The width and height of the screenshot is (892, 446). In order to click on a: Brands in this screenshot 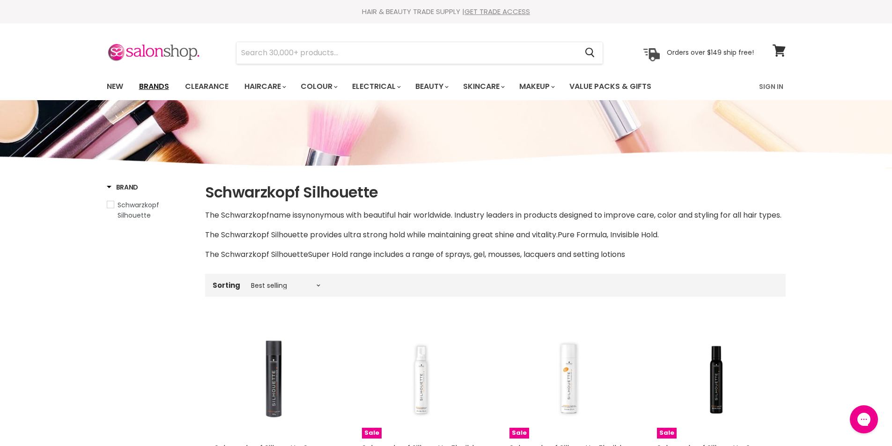, I will do `click(154, 87)`.